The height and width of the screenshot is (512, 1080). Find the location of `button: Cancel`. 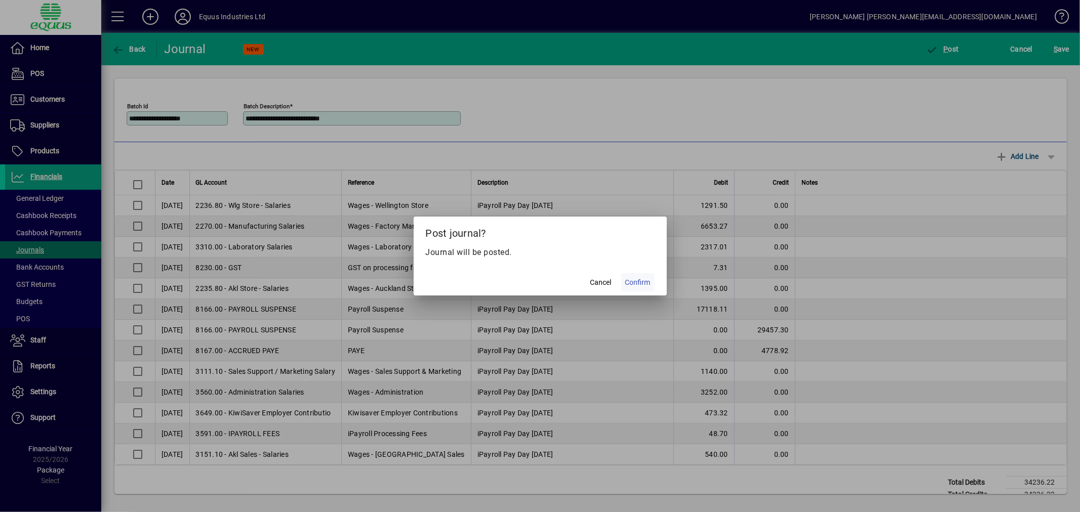

button: Cancel is located at coordinates (601, 283).